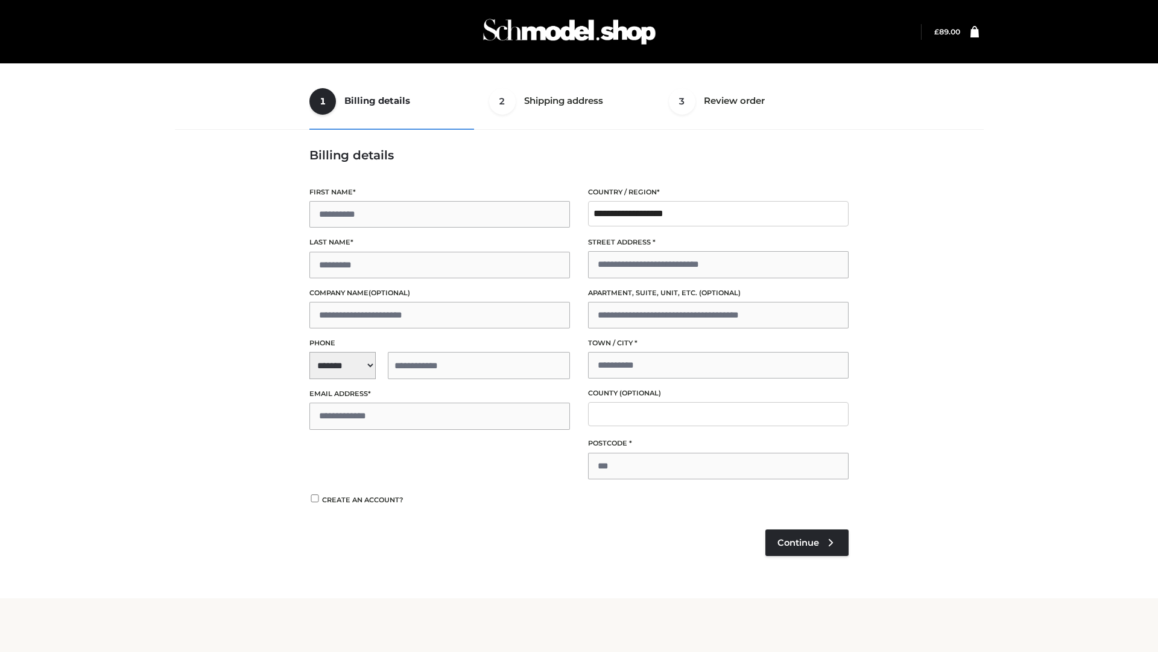  I want to click on label: Apartment, suite, unit, etc., so click(719, 293).